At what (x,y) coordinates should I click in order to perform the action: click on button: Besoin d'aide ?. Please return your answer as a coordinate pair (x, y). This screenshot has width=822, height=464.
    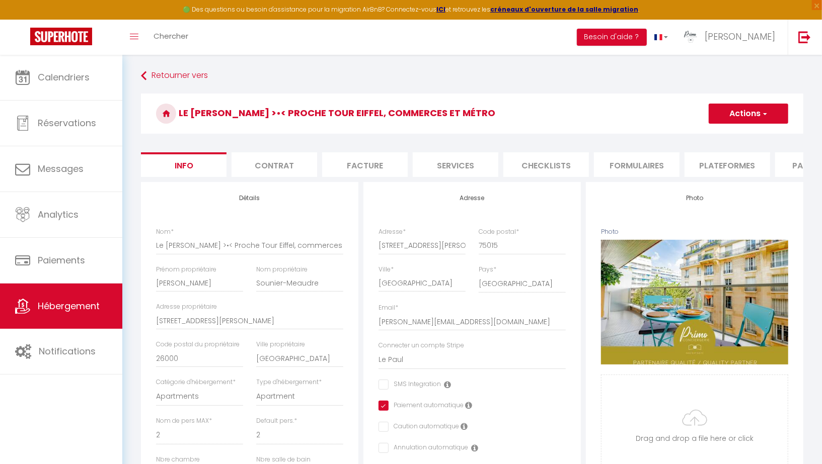
    Looking at the image, I should click on (611, 37).